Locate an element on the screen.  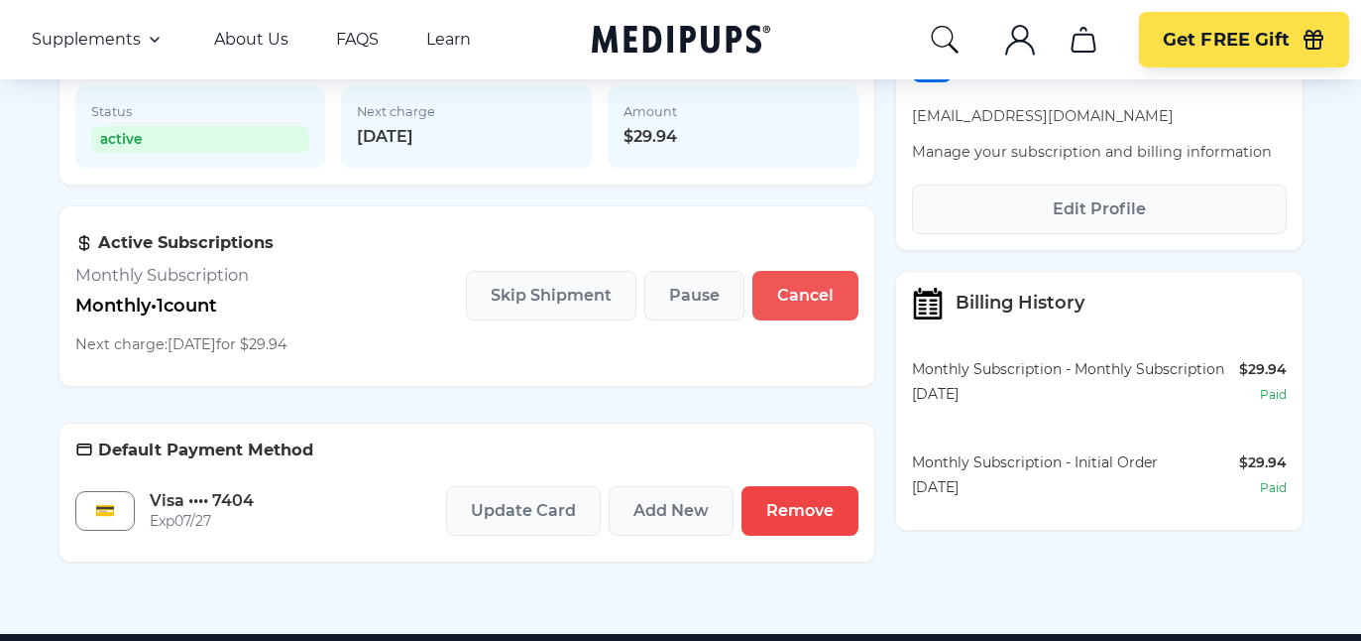
button: Add New is located at coordinates (671, 511).